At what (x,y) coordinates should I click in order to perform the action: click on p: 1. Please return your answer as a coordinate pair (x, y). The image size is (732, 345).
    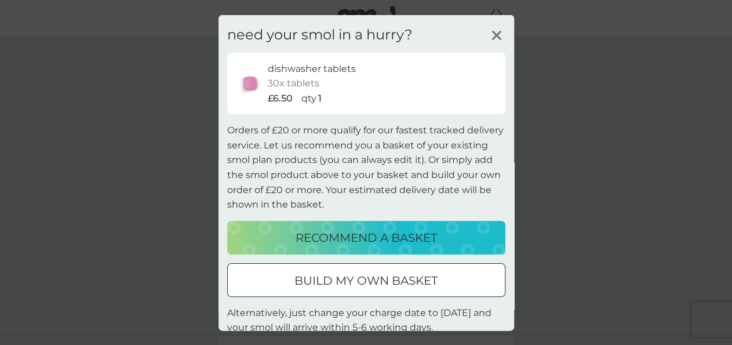
    Looking at the image, I should click on (320, 98).